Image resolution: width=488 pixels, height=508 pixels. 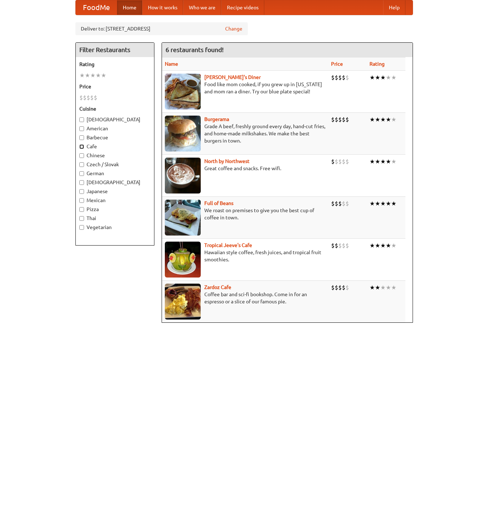 What do you see at coordinates (82, 209) in the screenshot?
I see `input: Pizza` at bounding box center [82, 209].